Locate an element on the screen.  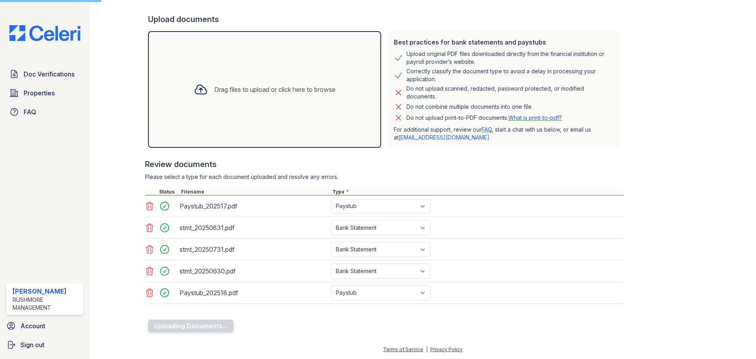
div: Status is located at coordinates (169, 192).